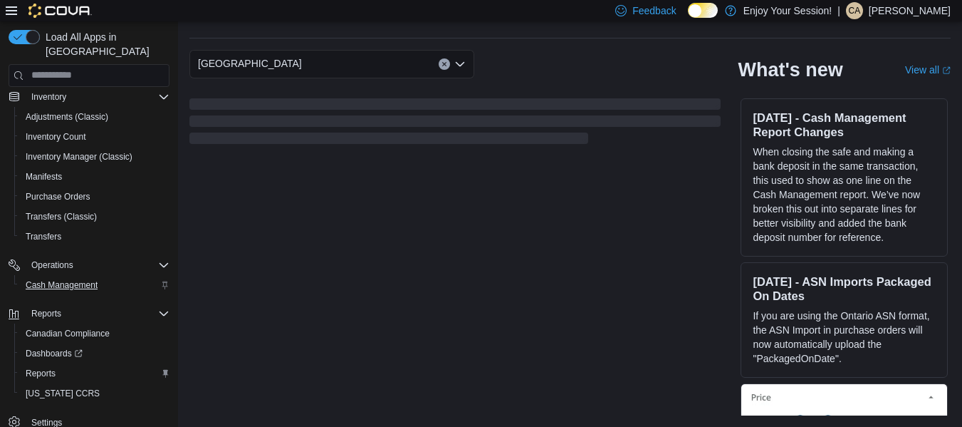 The image size is (962, 427). Describe the element at coordinates (95, 157) in the screenshot. I see `button: Inventory Manager (Classic)` at that location.